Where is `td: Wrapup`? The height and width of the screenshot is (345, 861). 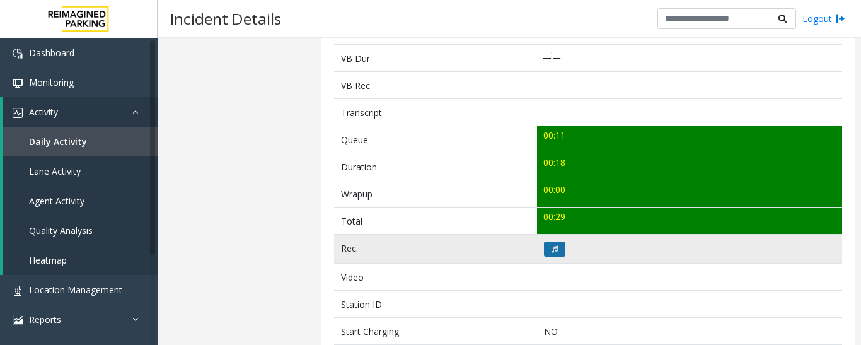
td: Wrapup is located at coordinates (436, 194).